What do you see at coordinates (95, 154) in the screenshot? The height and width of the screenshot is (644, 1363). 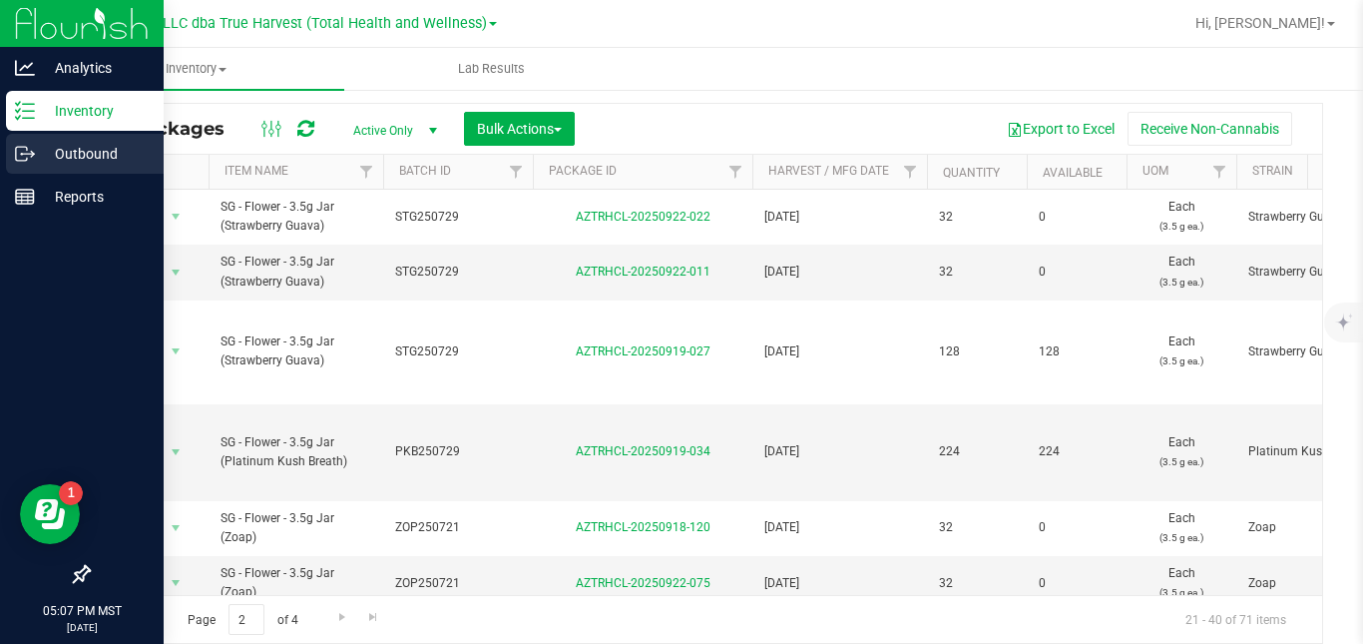 I see `p: Outbound` at bounding box center [95, 154].